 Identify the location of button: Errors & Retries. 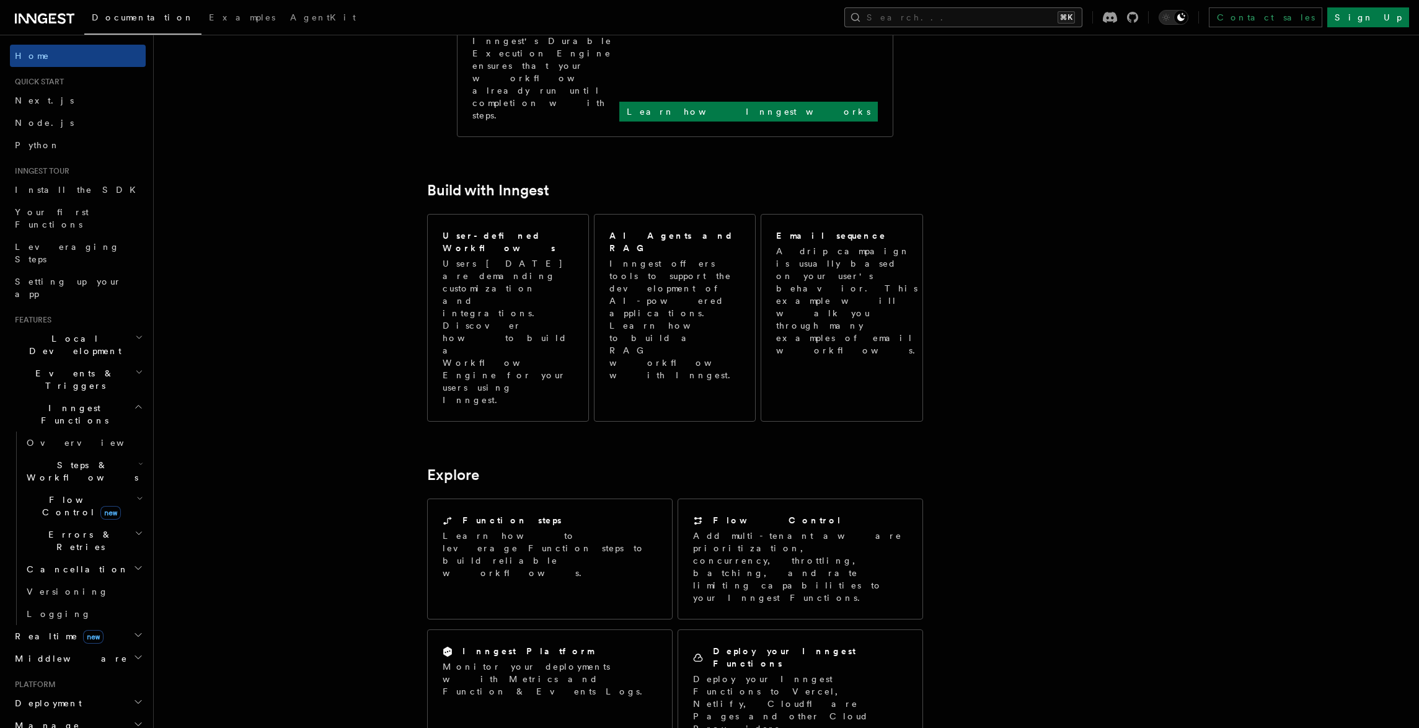
(84, 541).